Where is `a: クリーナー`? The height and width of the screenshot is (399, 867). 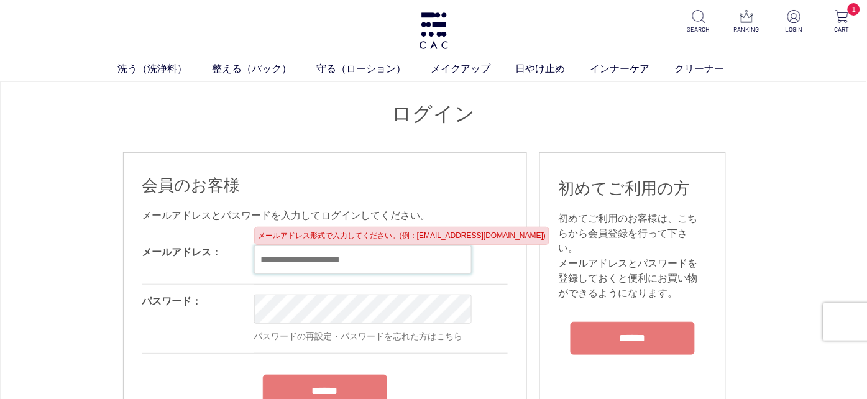 a: クリーナー is located at coordinates (712, 69).